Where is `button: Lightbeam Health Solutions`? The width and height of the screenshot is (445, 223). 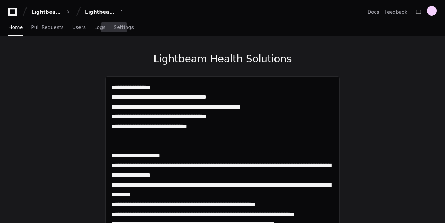 button: Lightbeam Health Solutions is located at coordinates (105, 12).